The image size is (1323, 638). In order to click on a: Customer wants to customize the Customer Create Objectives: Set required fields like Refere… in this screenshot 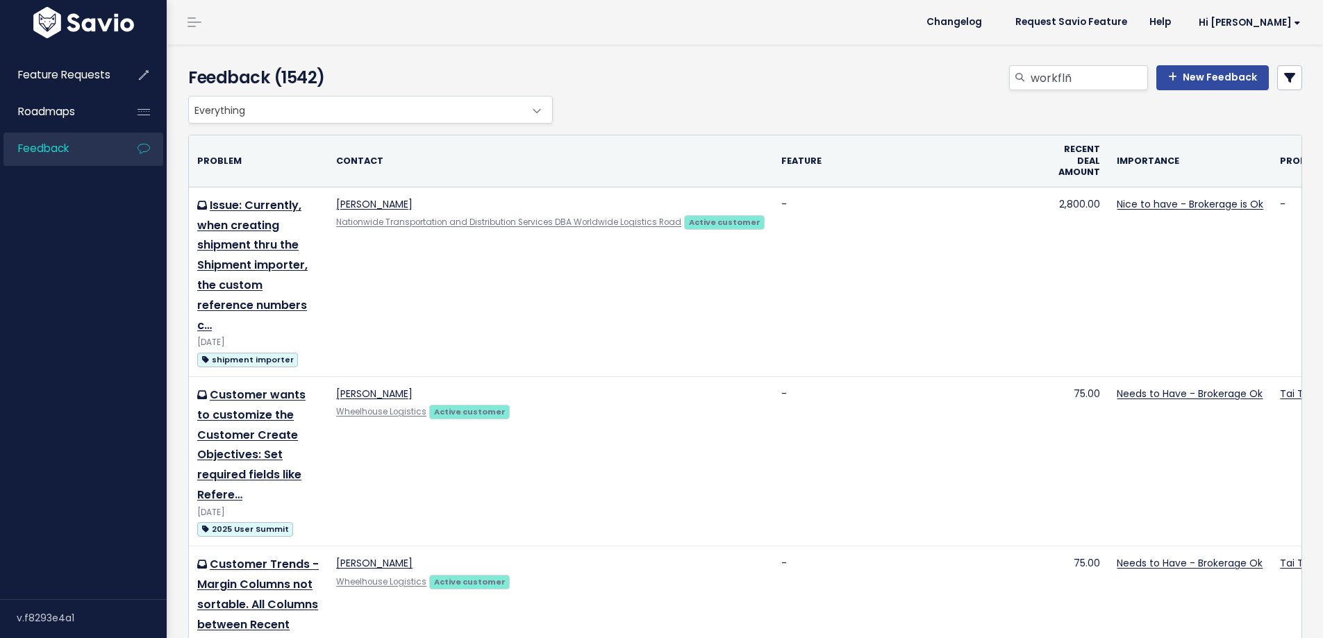, I will do `click(251, 445)`.